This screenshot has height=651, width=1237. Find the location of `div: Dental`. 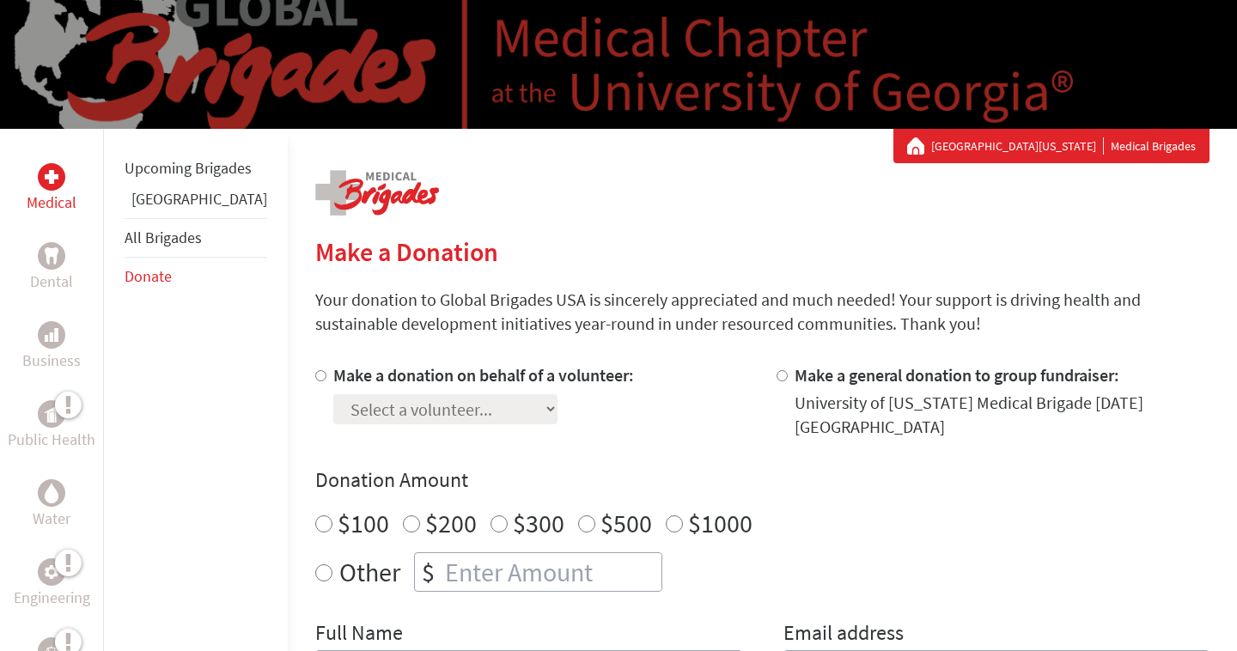

div: Dental is located at coordinates (52, 256).